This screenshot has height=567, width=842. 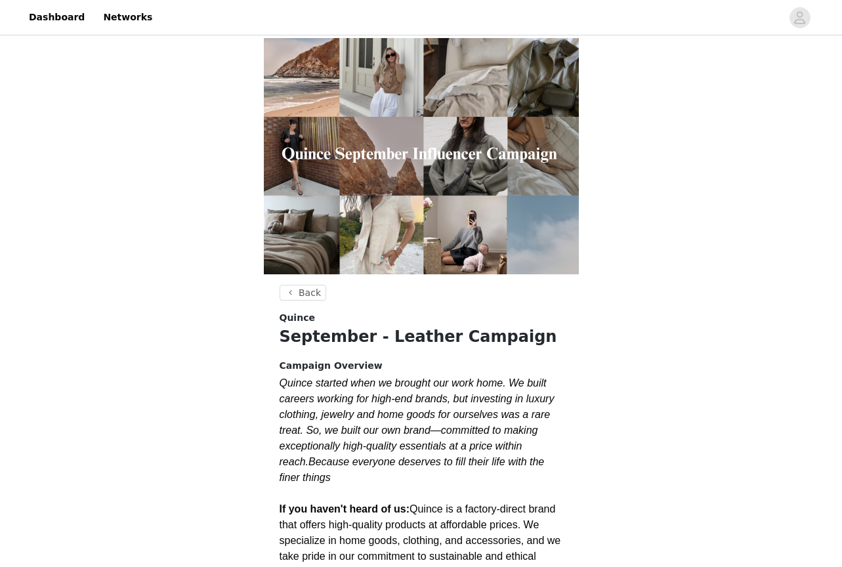 I want to click on img: campaign image, so click(x=421, y=156).